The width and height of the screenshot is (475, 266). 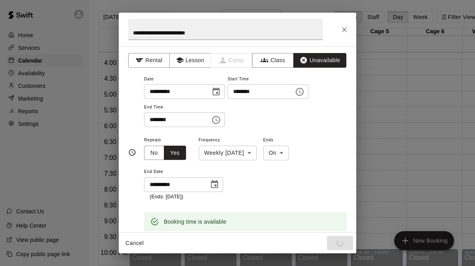 I want to click on span: Start Time, so click(x=268, y=79).